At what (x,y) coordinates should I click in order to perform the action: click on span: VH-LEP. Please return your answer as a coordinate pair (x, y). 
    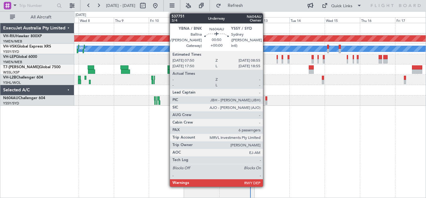
    Looking at the image, I should click on (9, 57).